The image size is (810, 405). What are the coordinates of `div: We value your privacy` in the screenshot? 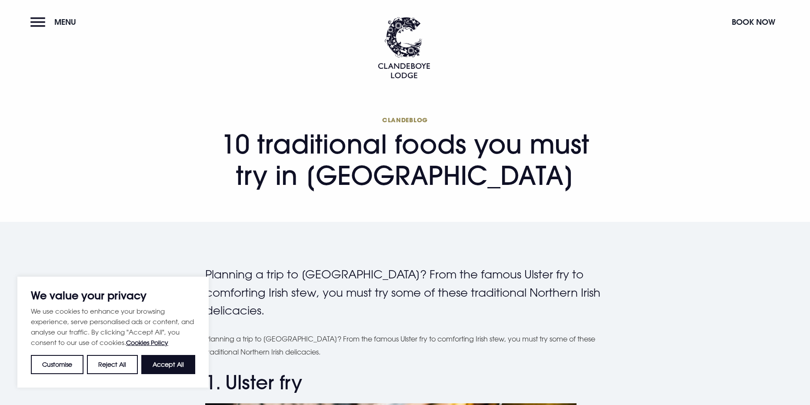 It's located at (113, 332).